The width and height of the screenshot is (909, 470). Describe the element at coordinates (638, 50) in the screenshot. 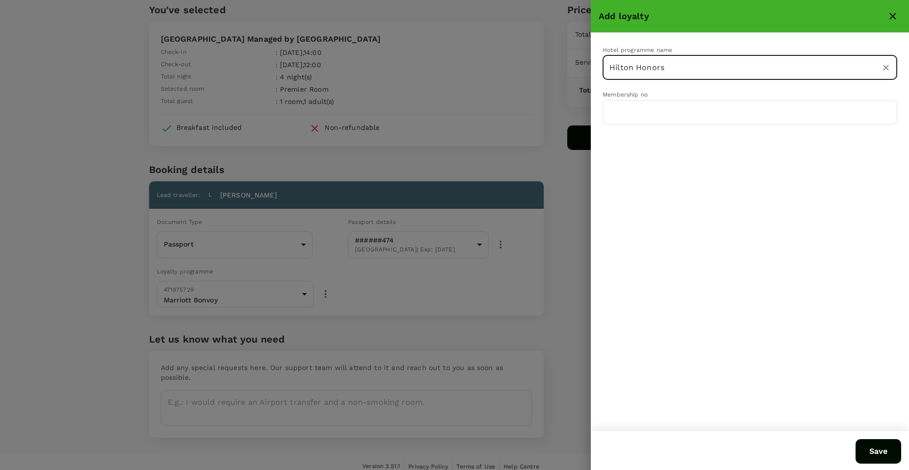

I see `span: Hotel programme name` at that location.